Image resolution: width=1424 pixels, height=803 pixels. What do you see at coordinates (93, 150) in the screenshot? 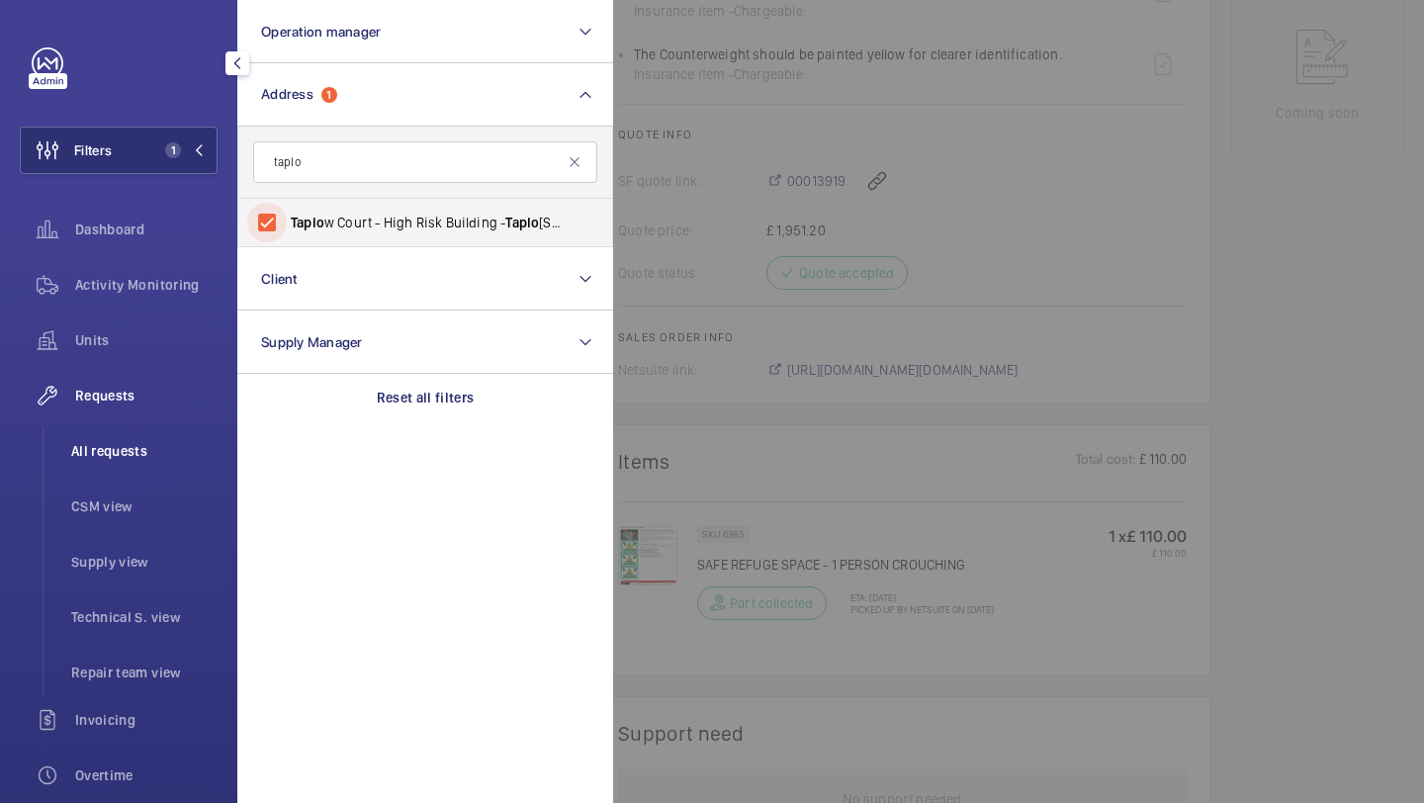
I see `span: Filters` at bounding box center [93, 150].